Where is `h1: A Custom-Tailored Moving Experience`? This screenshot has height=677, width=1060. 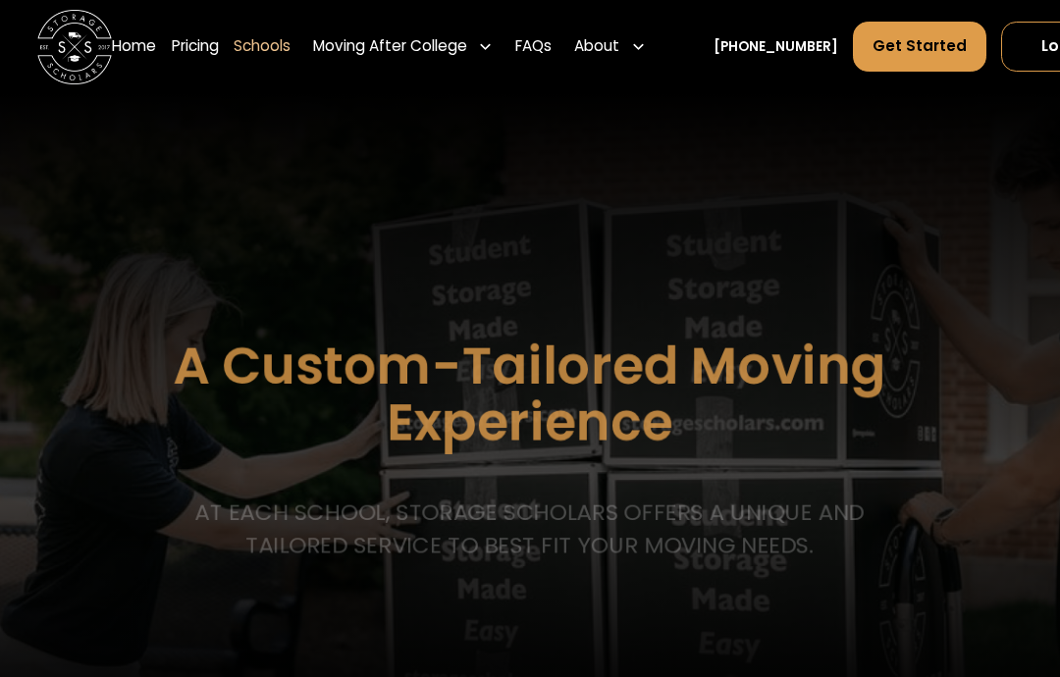 h1: A Custom-Tailored Moving Experience is located at coordinates (529, 393).